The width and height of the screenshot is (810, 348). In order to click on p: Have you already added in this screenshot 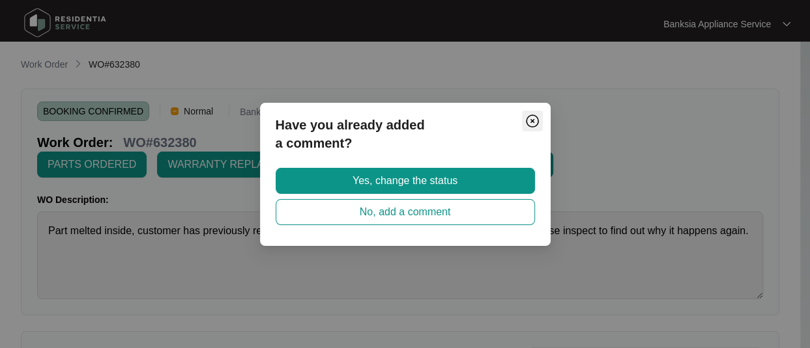, I will do `click(405, 125)`.